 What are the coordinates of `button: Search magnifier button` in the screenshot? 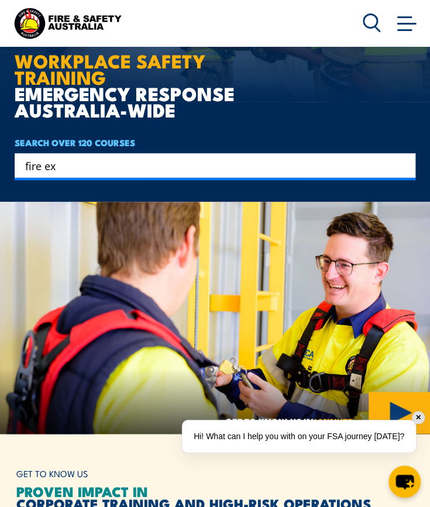 It's located at (403, 165).